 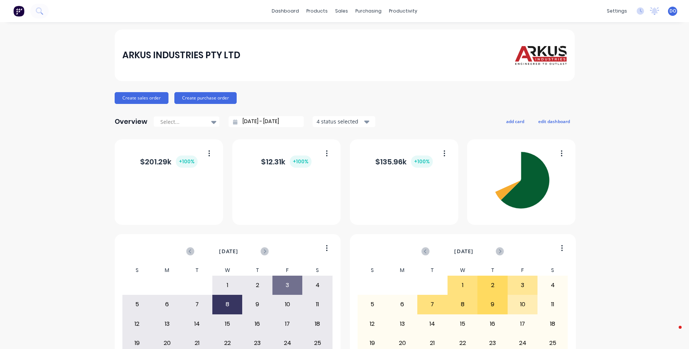 What do you see at coordinates (181, 55) in the screenshot?
I see `div: ARKUS INDUSTRIES PTY LTD` at bounding box center [181, 55].